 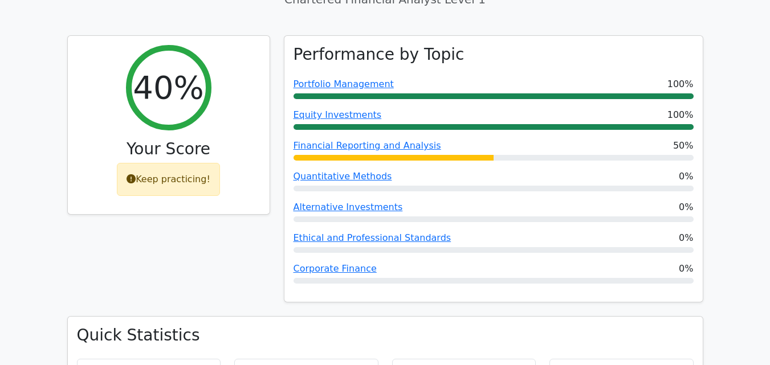 What do you see at coordinates (367, 145) in the screenshot?
I see `a: Financial Reporting and Analysis` at bounding box center [367, 145].